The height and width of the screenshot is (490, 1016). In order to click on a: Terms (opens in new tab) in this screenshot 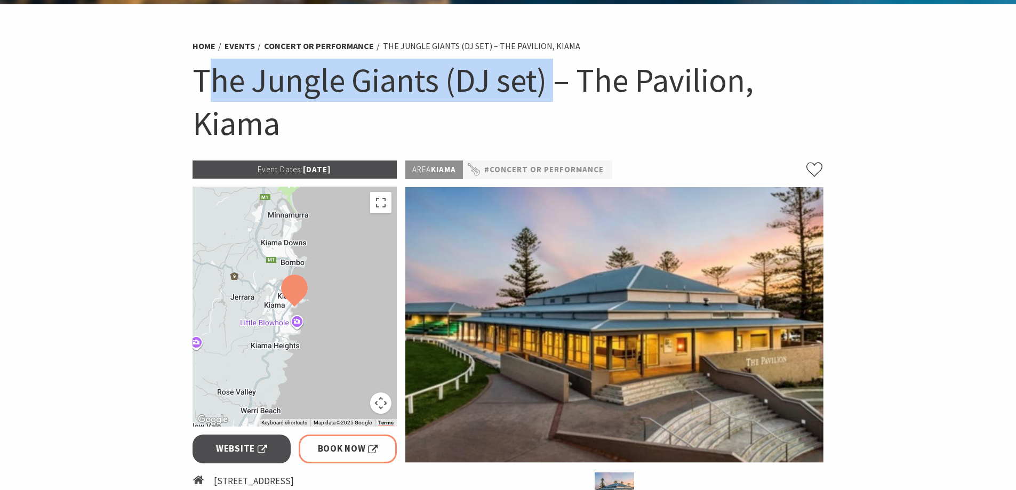, I will do `click(386, 423)`.